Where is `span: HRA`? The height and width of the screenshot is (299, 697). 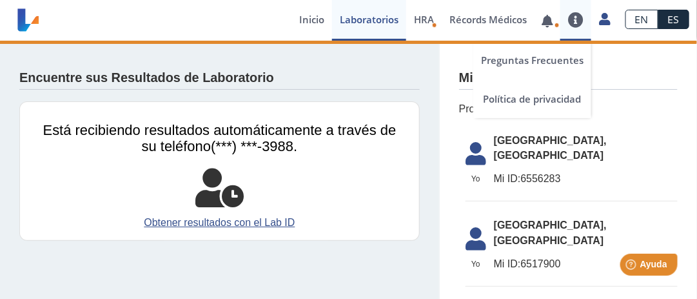 span: HRA is located at coordinates (424, 19).